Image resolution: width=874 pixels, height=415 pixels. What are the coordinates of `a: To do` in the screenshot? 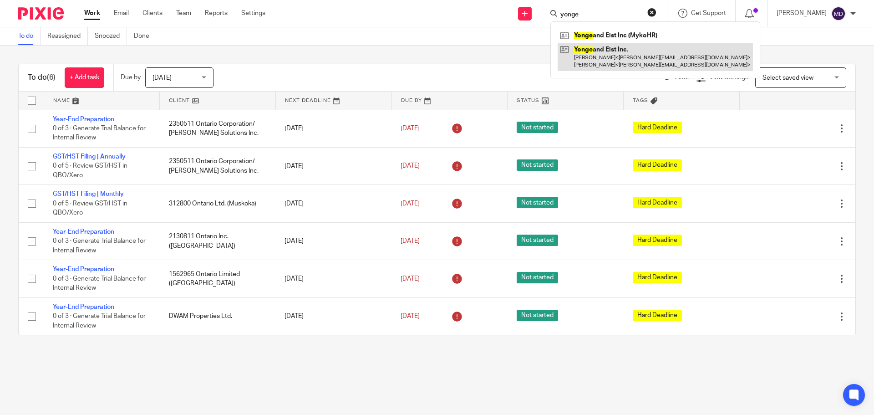 It's located at (29, 36).